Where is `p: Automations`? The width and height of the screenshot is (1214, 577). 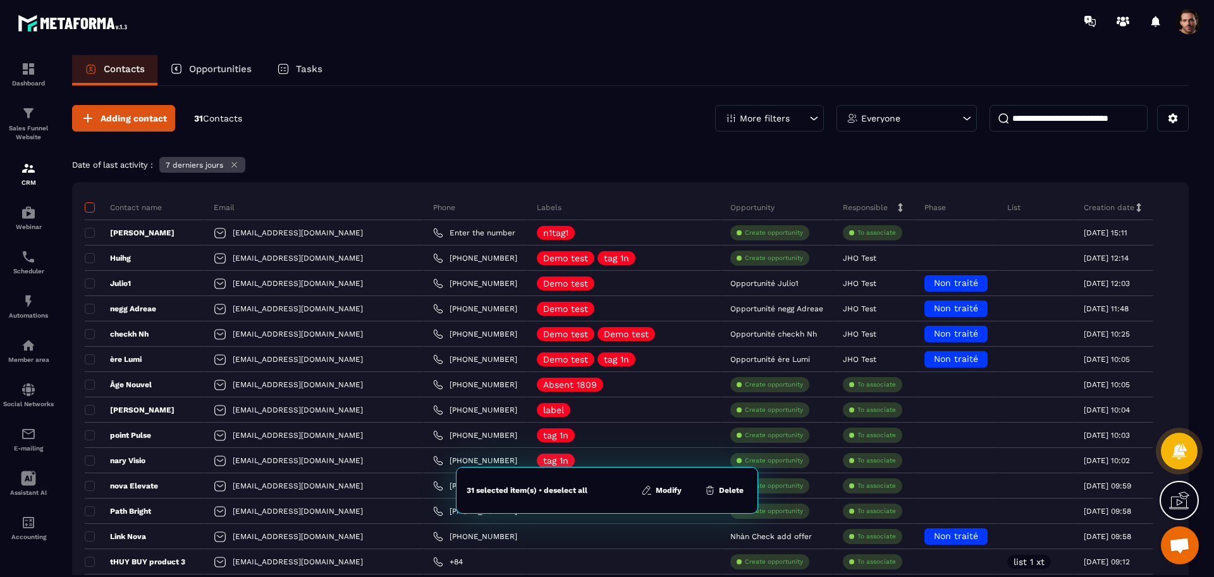 p: Automations is located at coordinates (28, 315).